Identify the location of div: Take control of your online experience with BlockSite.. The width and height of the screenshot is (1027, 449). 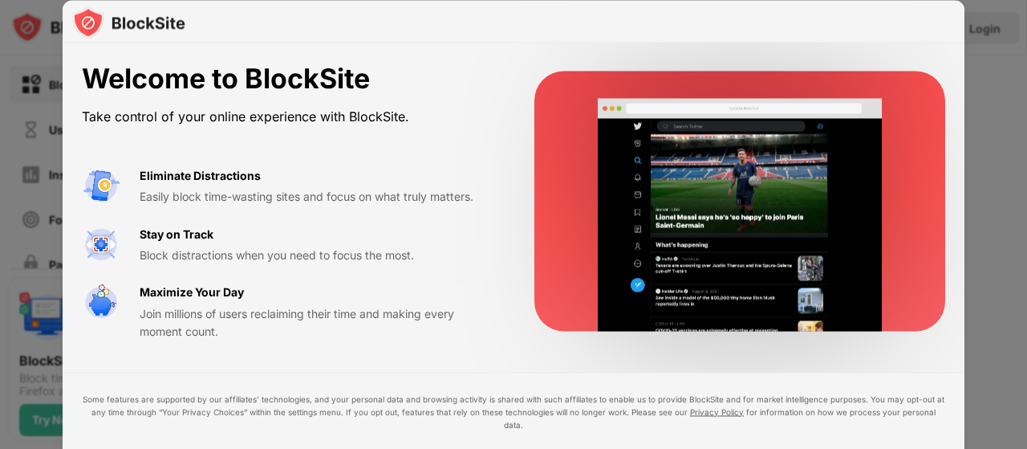
(289, 116).